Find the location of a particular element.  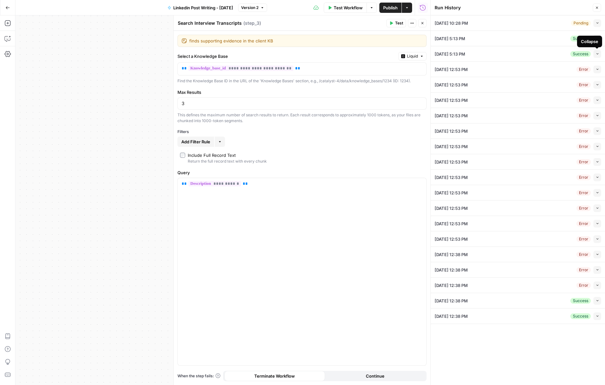

span: Publish is located at coordinates (390, 8).